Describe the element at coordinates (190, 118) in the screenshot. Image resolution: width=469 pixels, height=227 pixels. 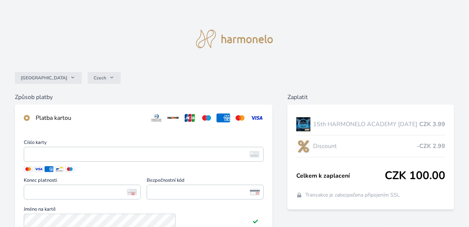
I see `img: jcb.svg` at that location.